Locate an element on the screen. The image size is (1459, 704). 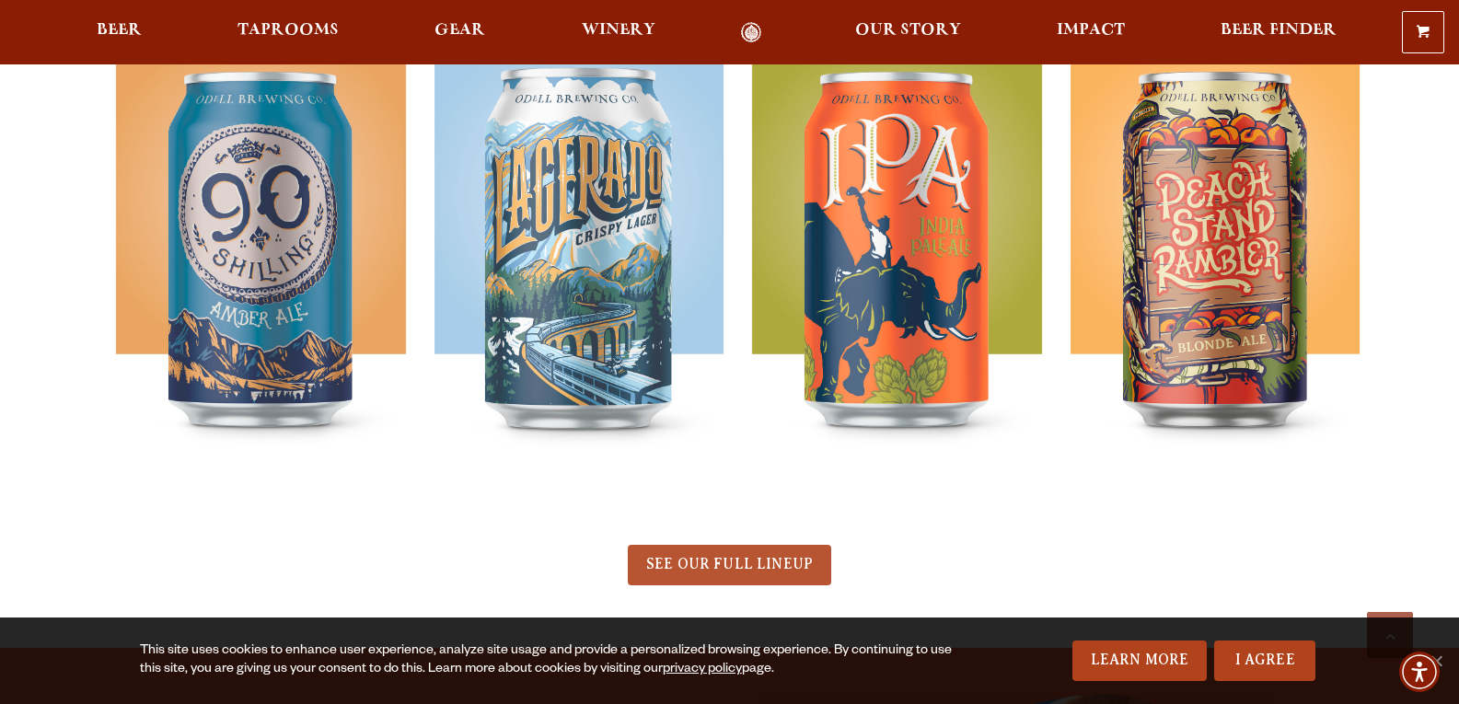
span: Our Story is located at coordinates (908, 30).